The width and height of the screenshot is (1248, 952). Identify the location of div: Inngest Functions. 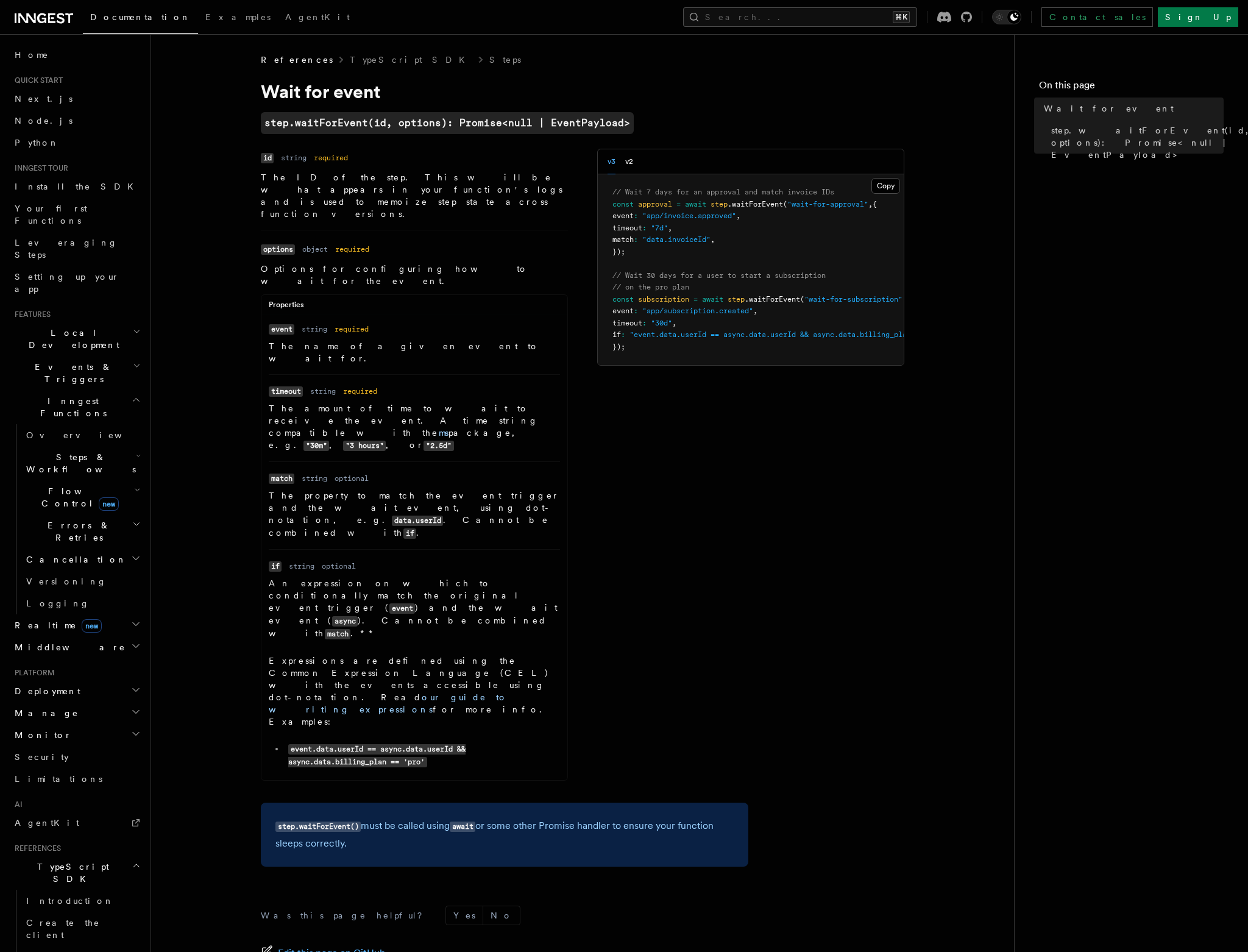
(76, 519).